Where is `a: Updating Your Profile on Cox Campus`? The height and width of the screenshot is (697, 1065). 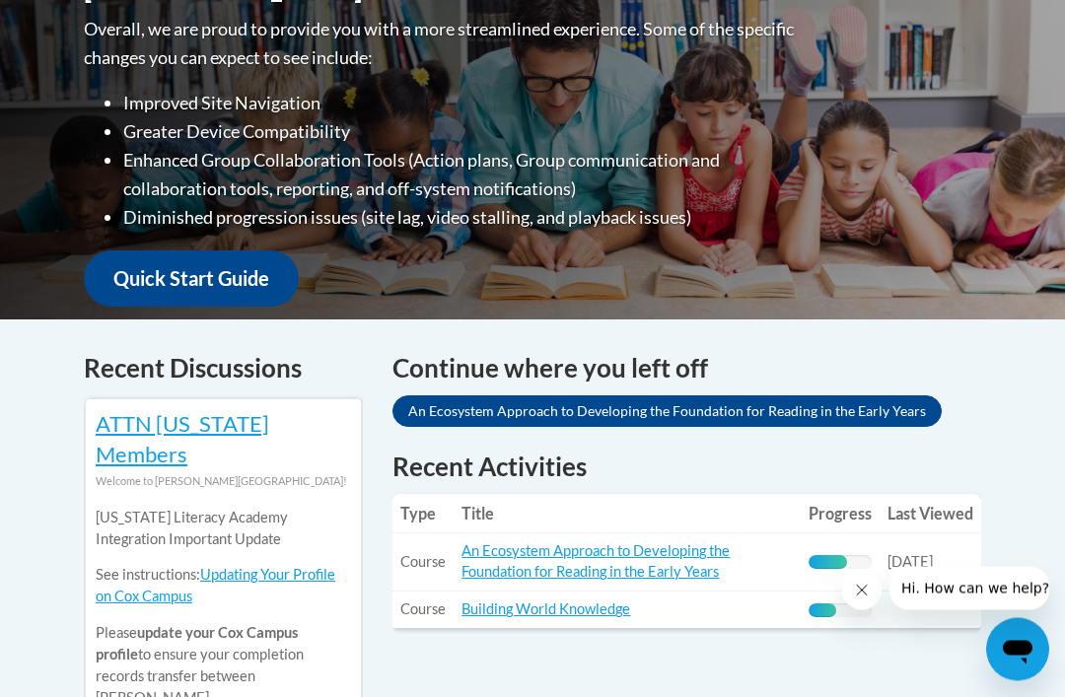
a: Updating Your Profile on Cox Campus is located at coordinates (215, 586).